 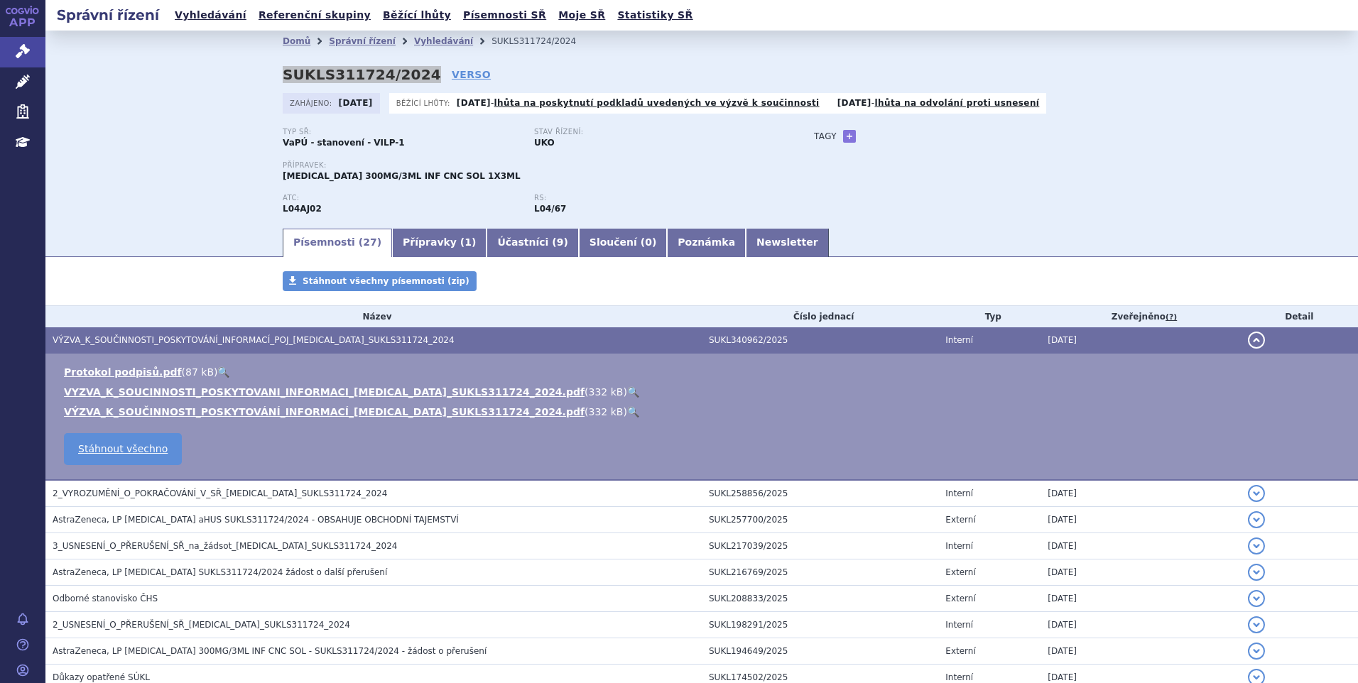 What do you see at coordinates (256, 520) in the screenshot?
I see `span: AstraZeneca, LP Ultomiris aHUS SUKLS311724/2024 - OBSAHUJE OBCHODNÍ TAJEMSTVÍ` at bounding box center [256, 520].